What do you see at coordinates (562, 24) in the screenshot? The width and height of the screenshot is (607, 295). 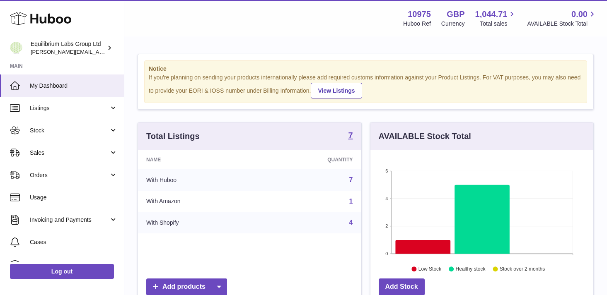 I see `span: AVAILABLE Stock Total` at bounding box center [562, 24].